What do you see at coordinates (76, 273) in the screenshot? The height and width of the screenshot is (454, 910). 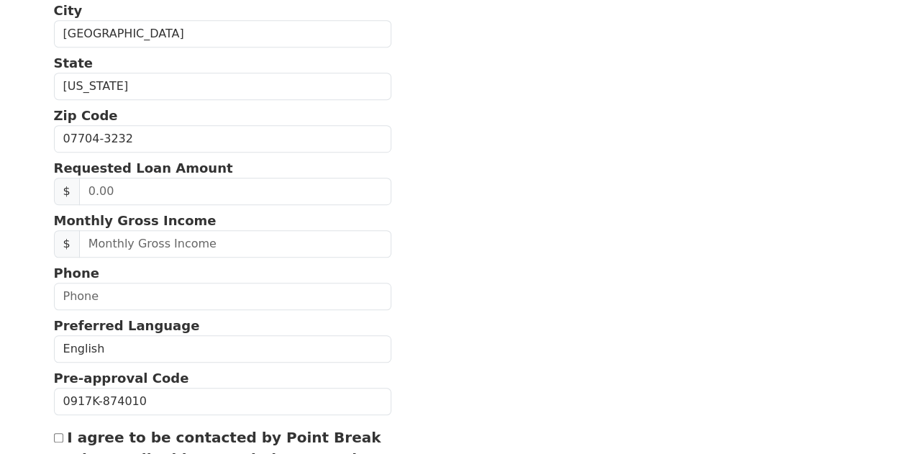 I see `strong: Phone` at bounding box center [76, 273].